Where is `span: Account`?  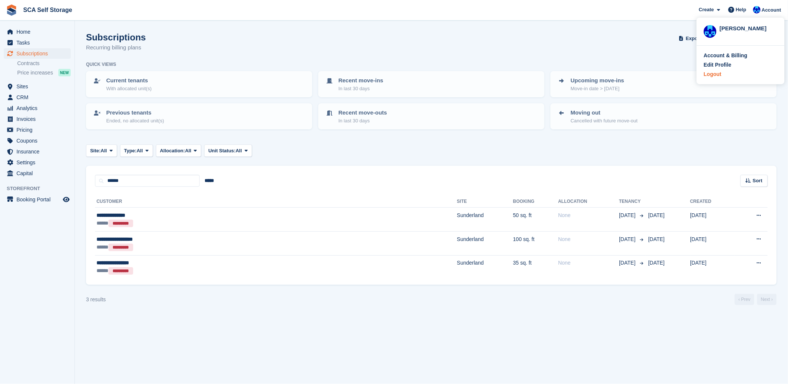
span: Account is located at coordinates (771, 10).